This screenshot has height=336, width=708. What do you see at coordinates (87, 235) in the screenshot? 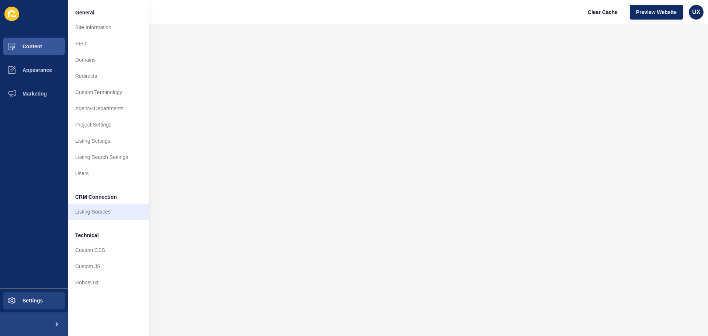
I see `span: Technical` at bounding box center [87, 235].